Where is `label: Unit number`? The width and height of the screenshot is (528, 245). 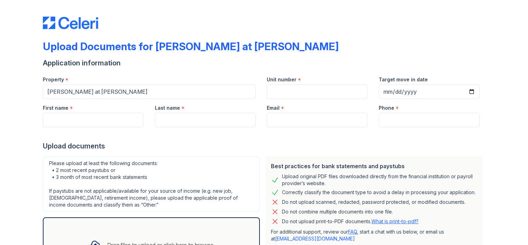 label: Unit number is located at coordinates (282, 79).